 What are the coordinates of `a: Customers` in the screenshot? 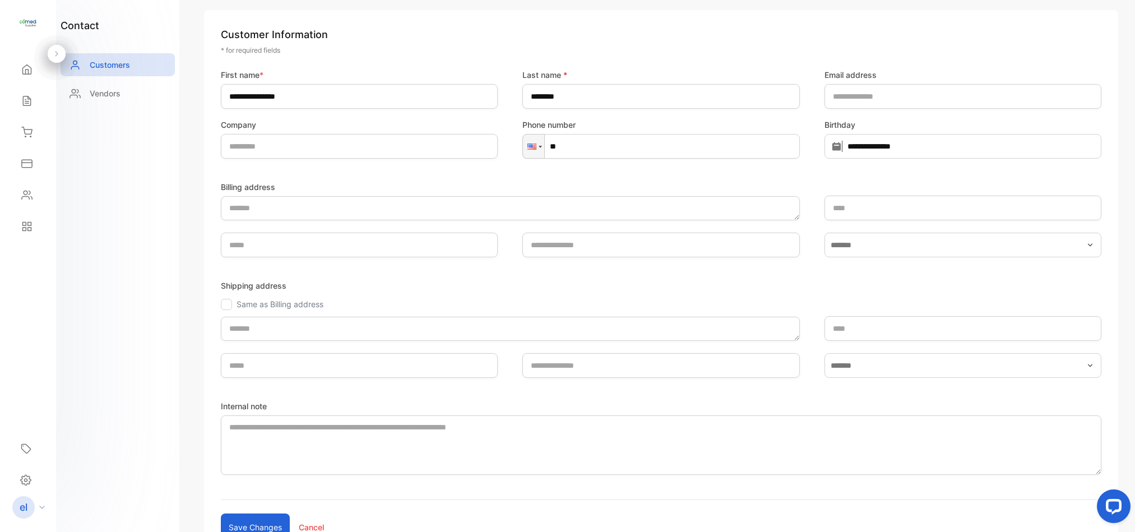 It's located at (118, 64).